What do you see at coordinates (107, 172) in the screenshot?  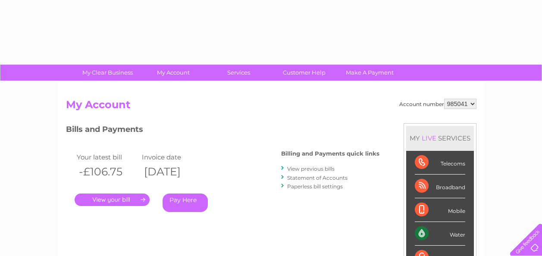 I see `th: -£106.75` at bounding box center [107, 172].